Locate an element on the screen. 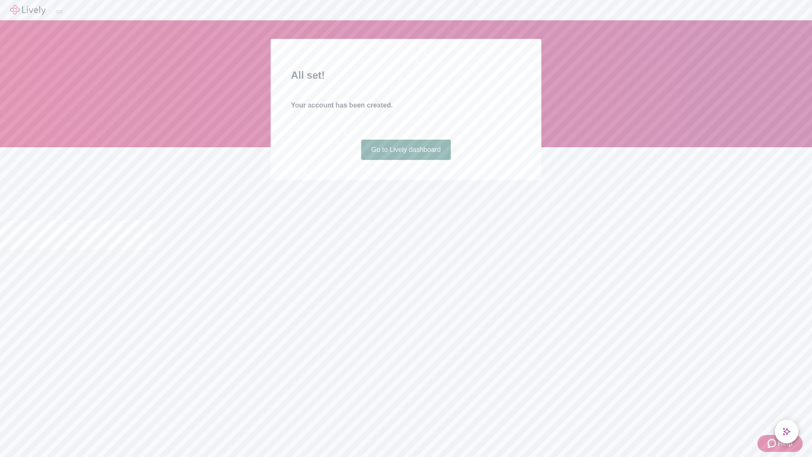 The height and width of the screenshot is (457, 812). span: Help is located at coordinates (785, 443).